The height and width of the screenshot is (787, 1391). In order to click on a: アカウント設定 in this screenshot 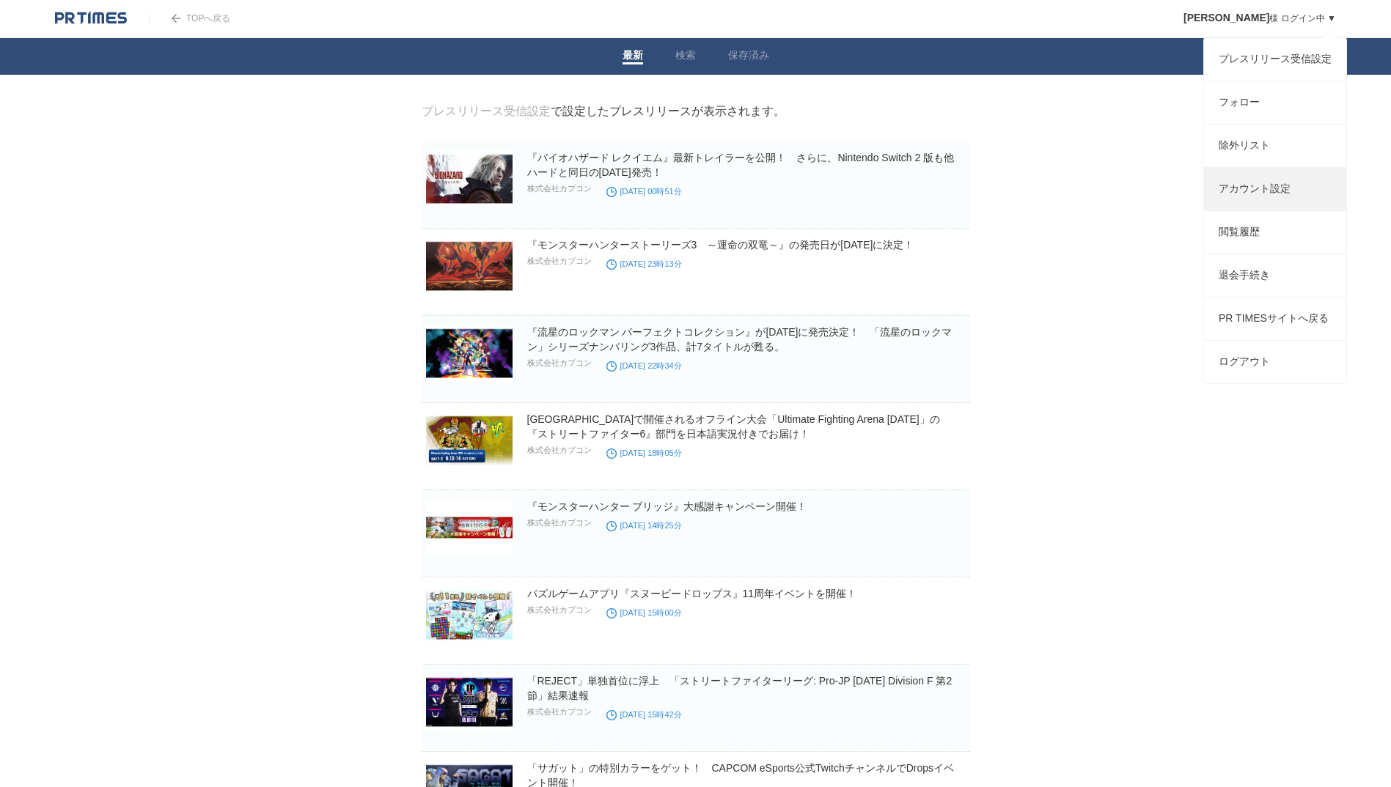, I will do `click(1275, 189)`.